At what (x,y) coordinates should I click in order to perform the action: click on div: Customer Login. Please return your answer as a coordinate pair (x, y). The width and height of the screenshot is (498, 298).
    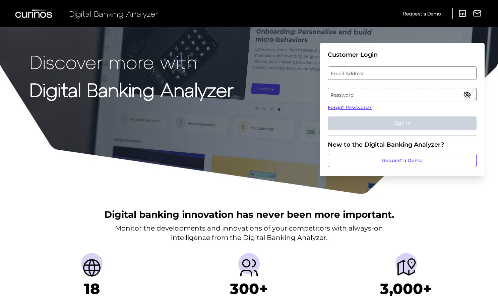
    Looking at the image, I should click on (402, 55).